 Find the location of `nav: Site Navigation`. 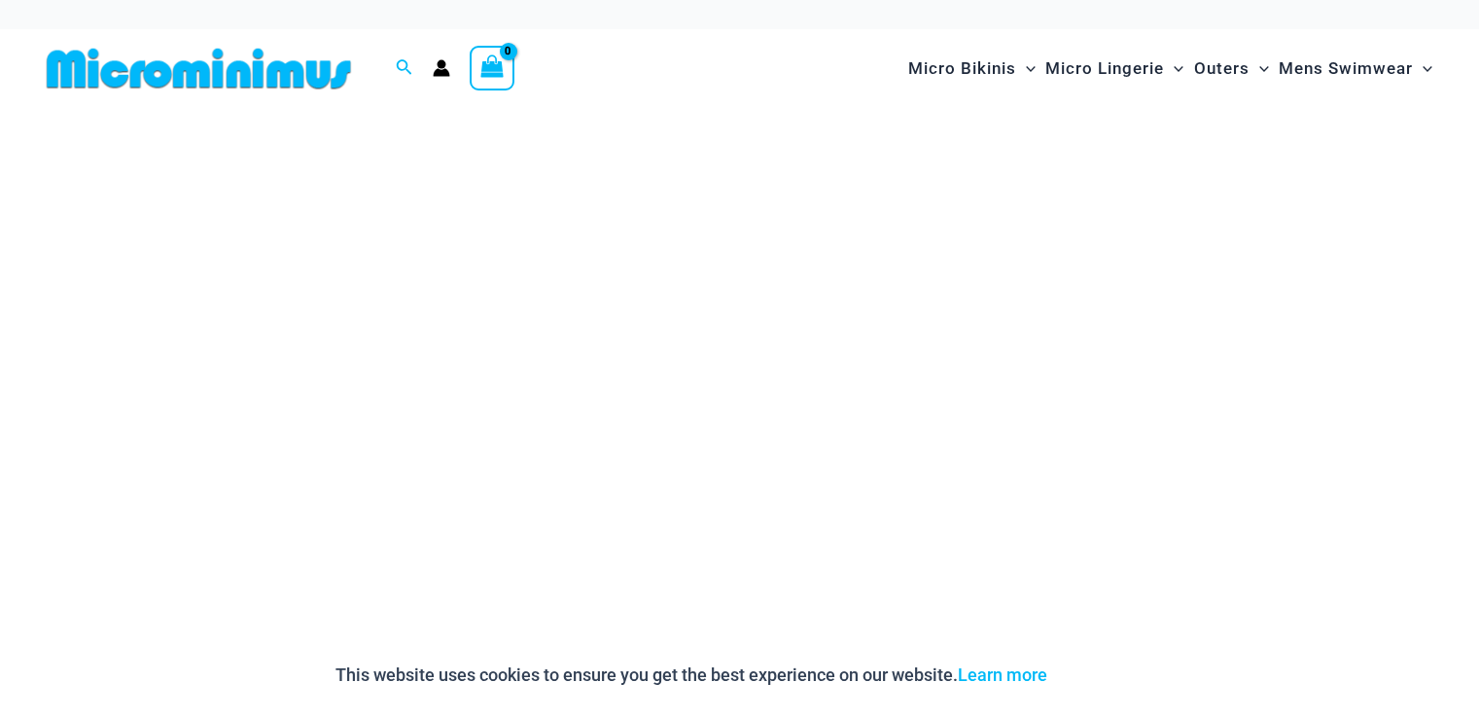

nav: Site Navigation is located at coordinates (1170, 68).